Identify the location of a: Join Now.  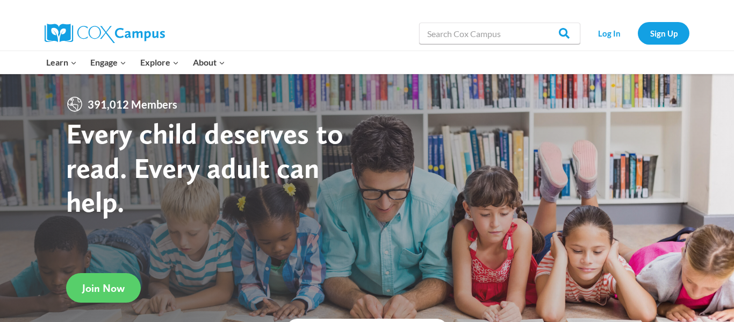
(103, 287).